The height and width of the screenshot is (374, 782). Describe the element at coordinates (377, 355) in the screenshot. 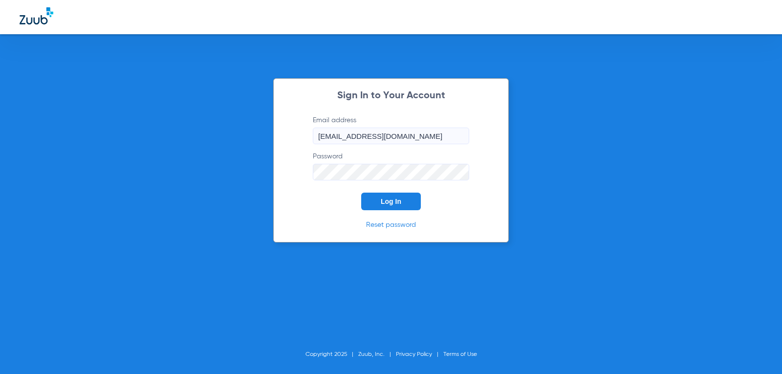

I see `li: Zuub, Inc.` at that location.